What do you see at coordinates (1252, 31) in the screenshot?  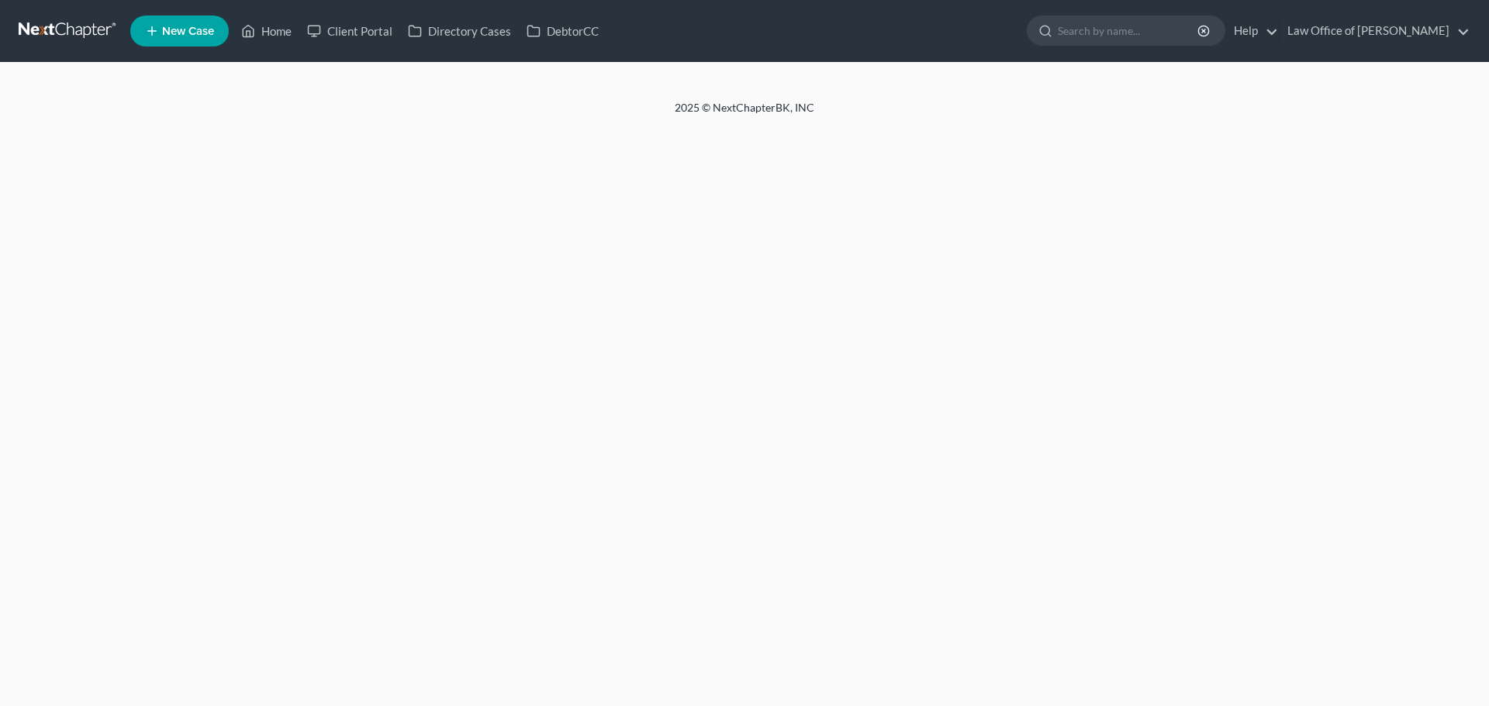 I see `a: Help` at bounding box center [1252, 31].